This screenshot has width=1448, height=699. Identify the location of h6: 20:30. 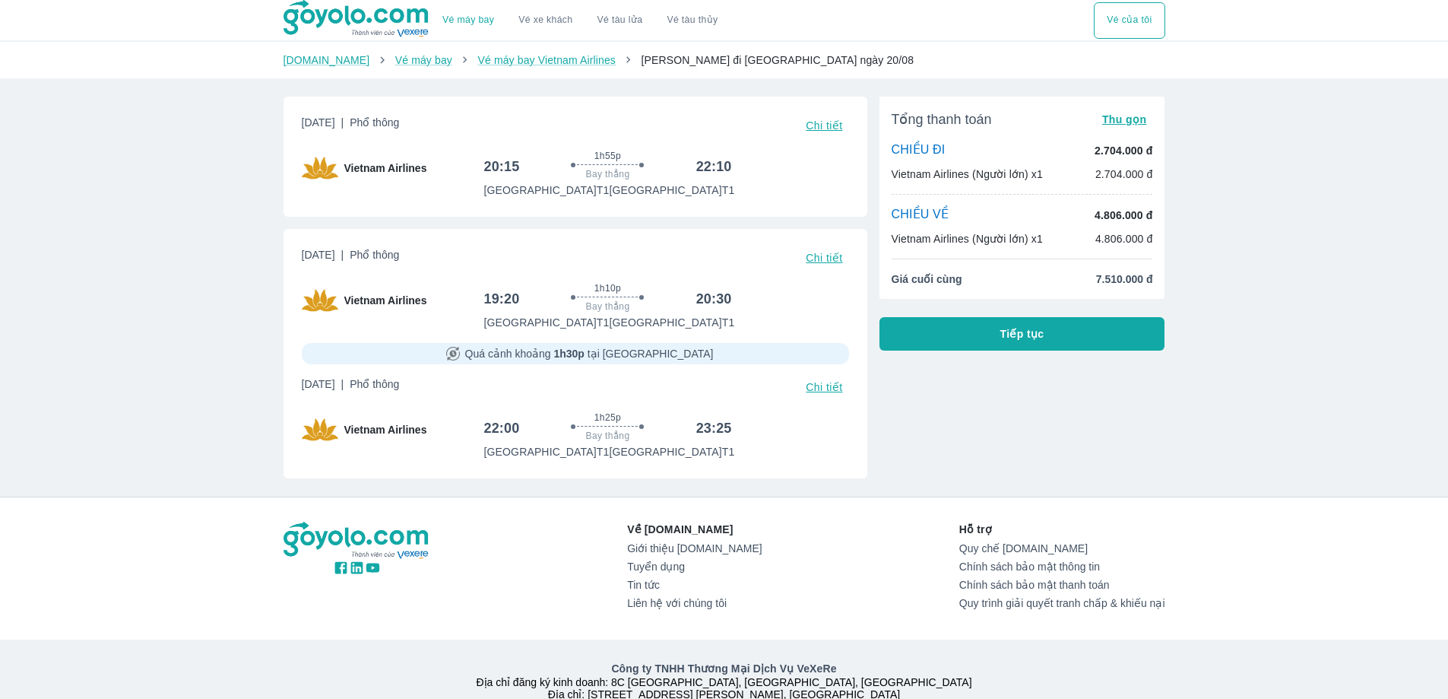
(714, 299).